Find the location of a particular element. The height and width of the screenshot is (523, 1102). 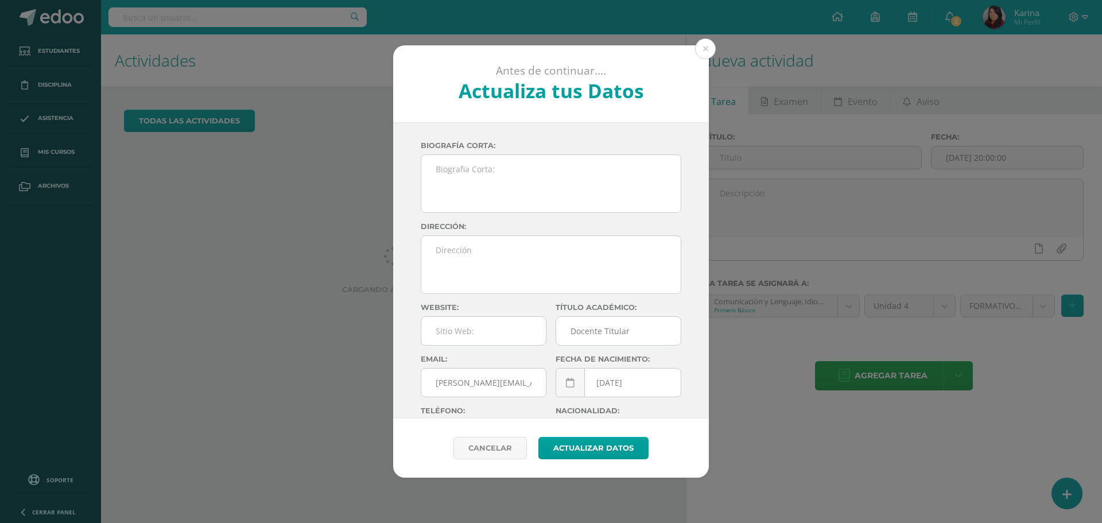

p: Antes de continuar.... is located at coordinates (551, 71).